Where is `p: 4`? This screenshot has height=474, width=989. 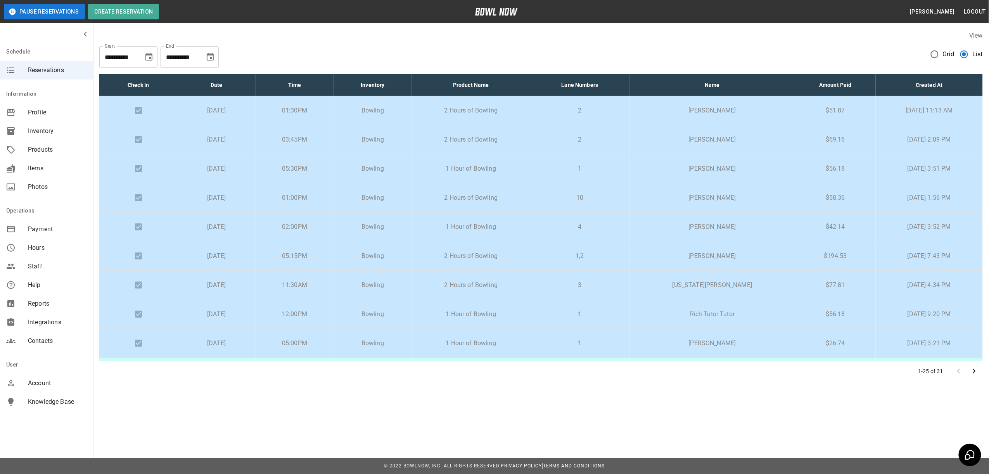
p: 4 is located at coordinates (580, 227).